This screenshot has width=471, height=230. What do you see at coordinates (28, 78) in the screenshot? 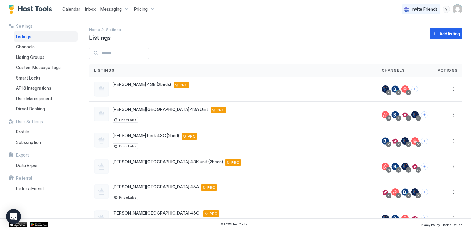
I see `span: Smart Locks` at bounding box center [28, 78].